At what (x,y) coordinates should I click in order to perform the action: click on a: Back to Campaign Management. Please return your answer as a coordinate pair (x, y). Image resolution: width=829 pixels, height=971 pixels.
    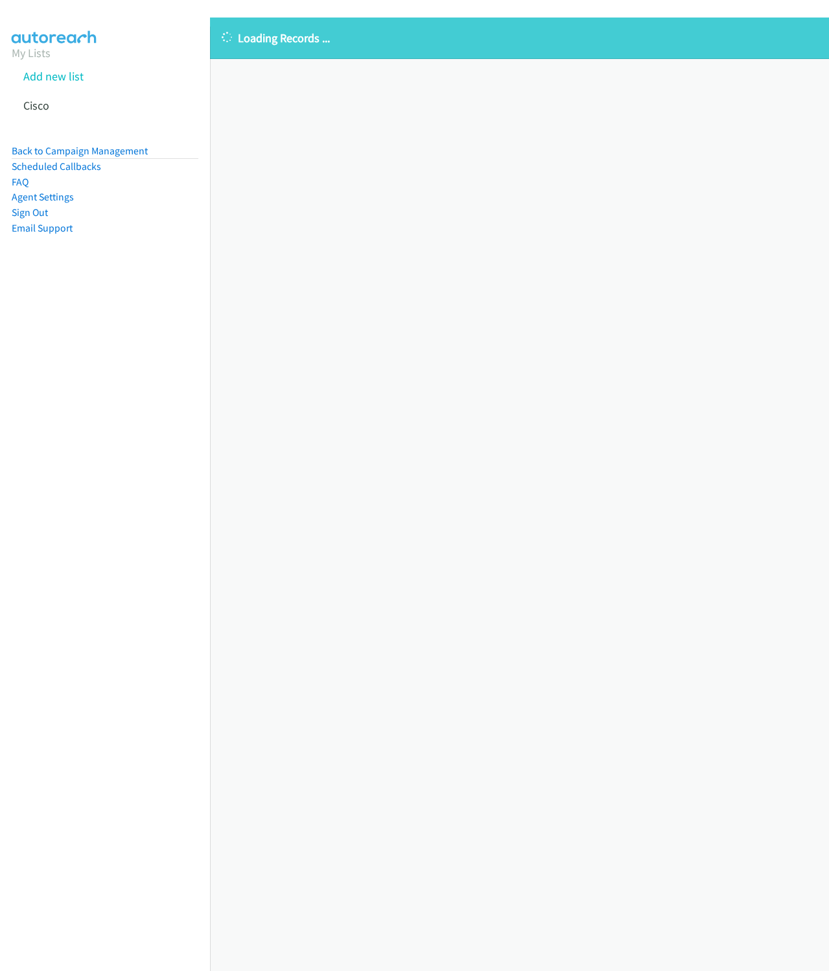
    Looking at the image, I should click on (80, 150).